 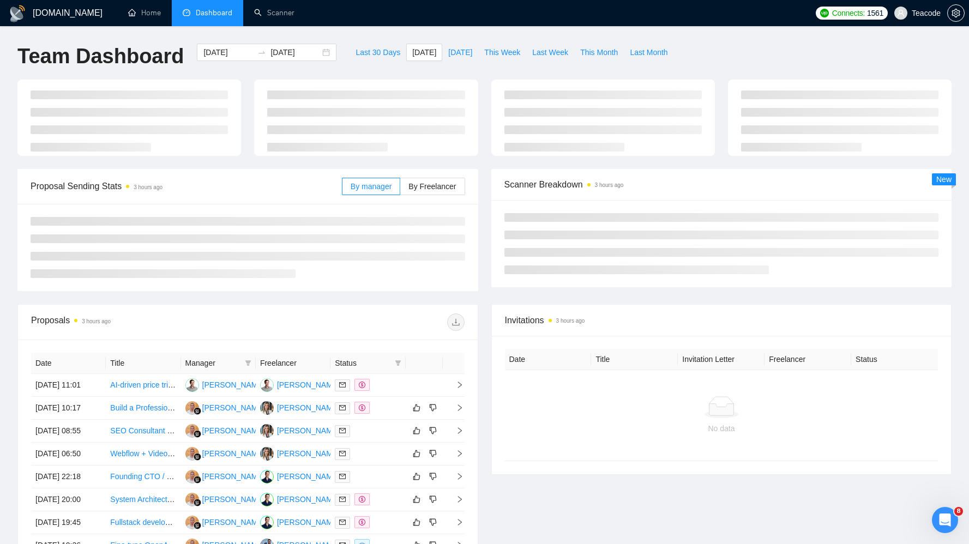 I want to click on span: New, so click(x=944, y=179).